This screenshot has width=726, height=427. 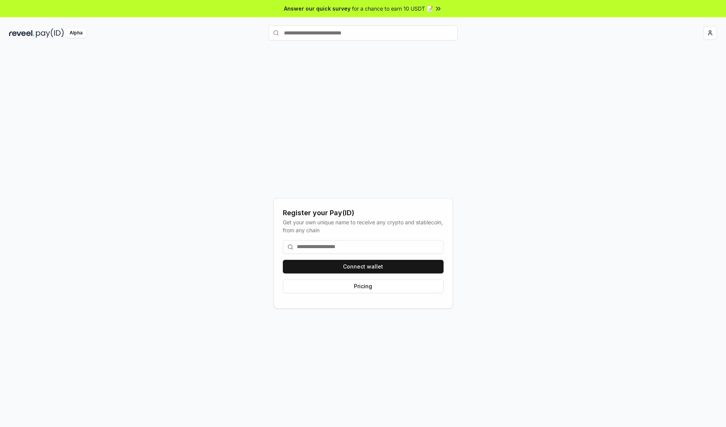 I want to click on img: reveel_dark, so click(x=22, y=33).